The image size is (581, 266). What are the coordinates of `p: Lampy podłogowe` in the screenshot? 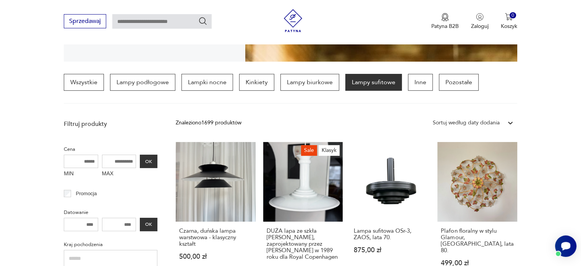 It's located at (142, 82).